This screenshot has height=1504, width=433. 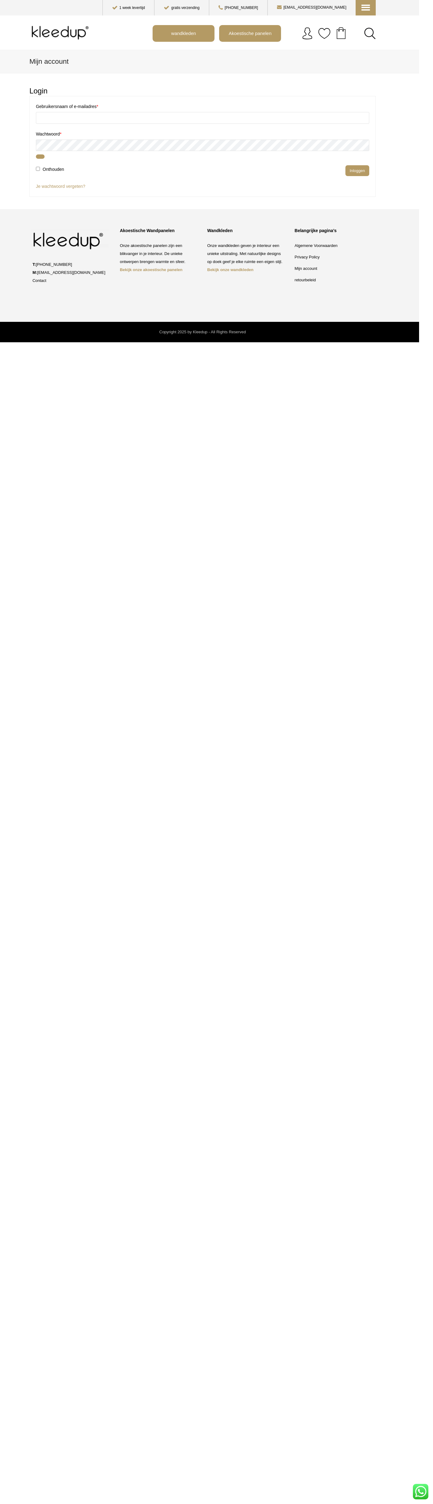 What do you see at coordinates (202, 134) in the screenshot?
I see `label: Wachtwoord` at bounding box center [202, 134].